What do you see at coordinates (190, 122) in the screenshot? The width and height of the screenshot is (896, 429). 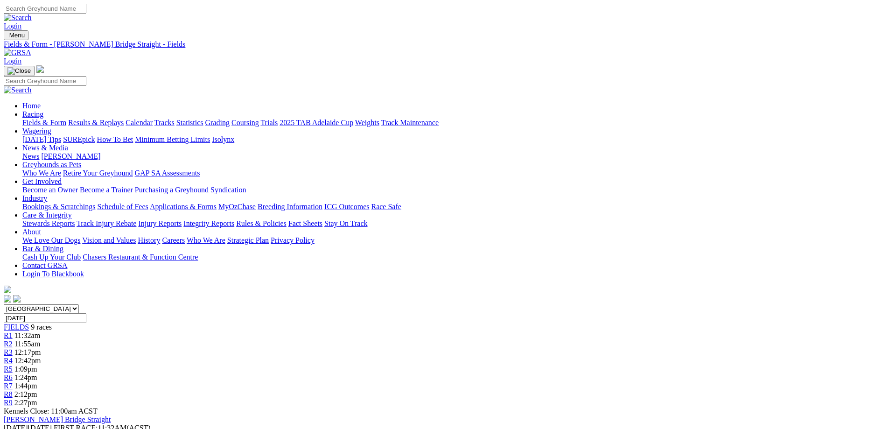 I see `a: Statistics` at bounding box center [190, 122].